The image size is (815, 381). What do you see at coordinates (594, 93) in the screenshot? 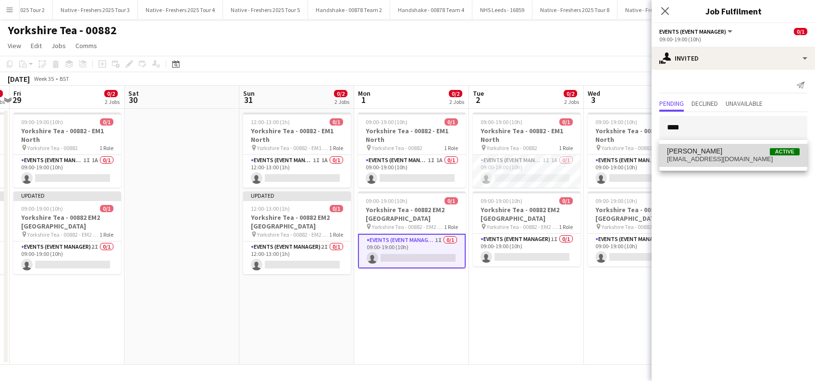
I see `span: Wed` at bounding box center [594, 93].